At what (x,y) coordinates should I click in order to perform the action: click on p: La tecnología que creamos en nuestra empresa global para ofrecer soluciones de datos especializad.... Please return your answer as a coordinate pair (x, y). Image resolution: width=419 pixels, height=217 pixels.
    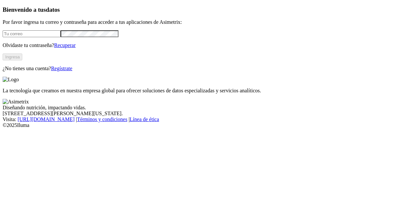
    Looking at the image, I should click on (209, 91).